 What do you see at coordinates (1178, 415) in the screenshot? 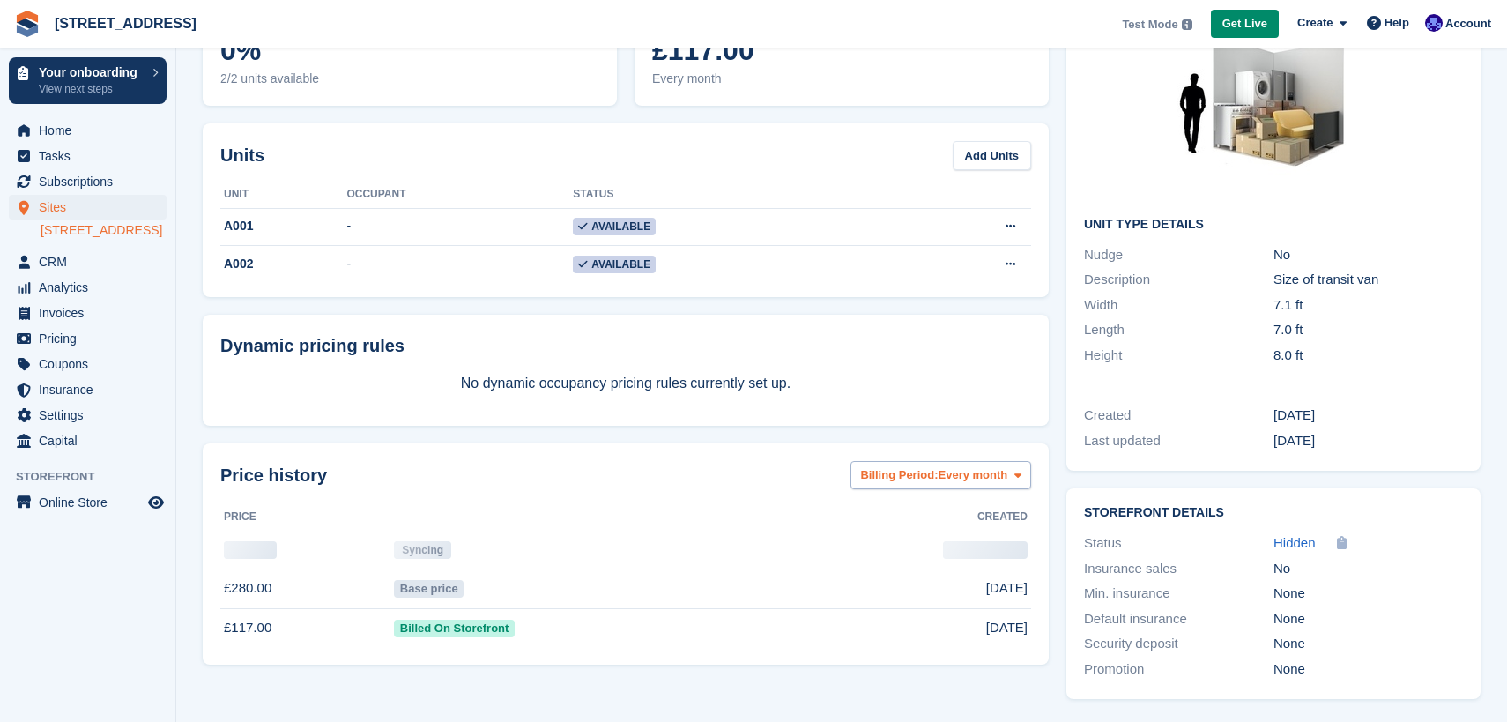
I see `div: Created` at bounding box center [1178, 415].